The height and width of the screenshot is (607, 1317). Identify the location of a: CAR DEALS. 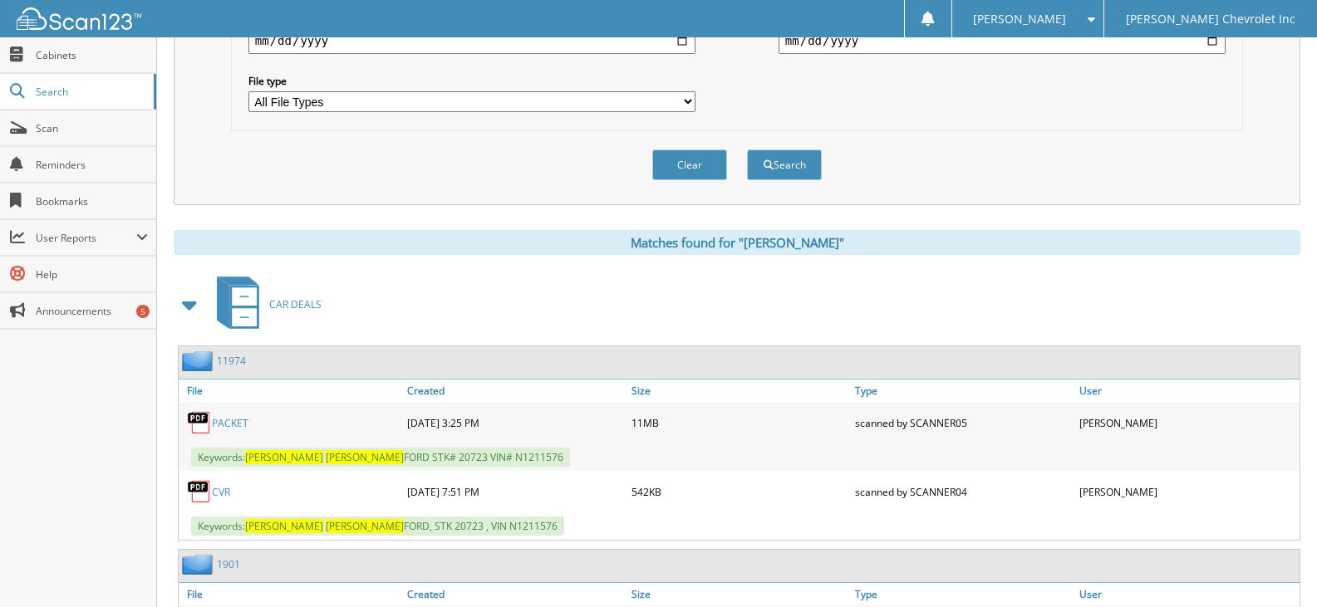
(264, 304).